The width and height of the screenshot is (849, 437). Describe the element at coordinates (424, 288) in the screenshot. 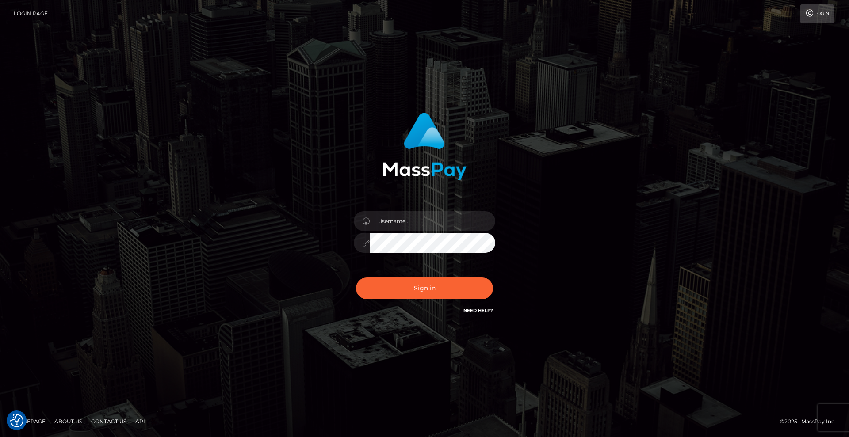

I see `button: Sign in` at that location.